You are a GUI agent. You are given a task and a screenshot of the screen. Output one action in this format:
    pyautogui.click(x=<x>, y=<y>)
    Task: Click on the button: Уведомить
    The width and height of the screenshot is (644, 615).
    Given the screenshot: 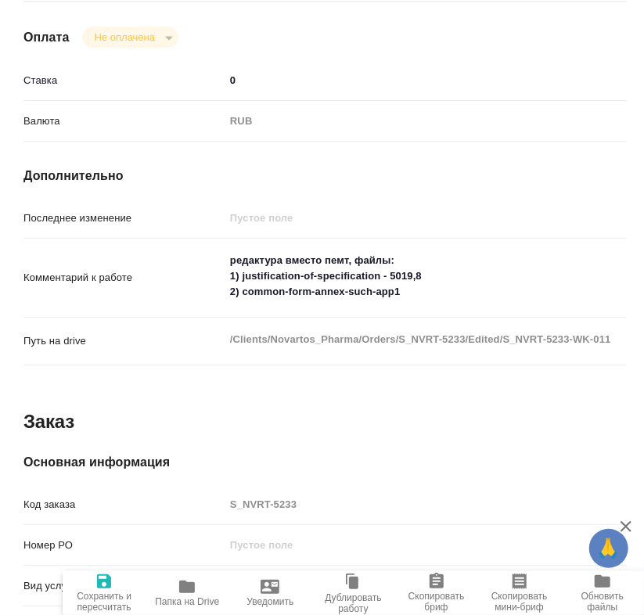 What is the action you would take?
    pyautogui.click(x=270, y=593)
    